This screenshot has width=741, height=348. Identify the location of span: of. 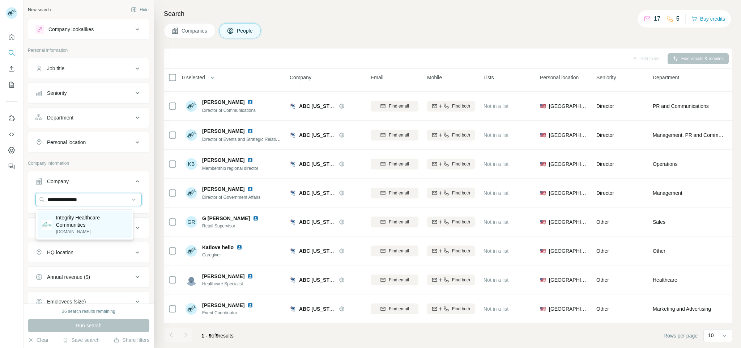
(214, 335).